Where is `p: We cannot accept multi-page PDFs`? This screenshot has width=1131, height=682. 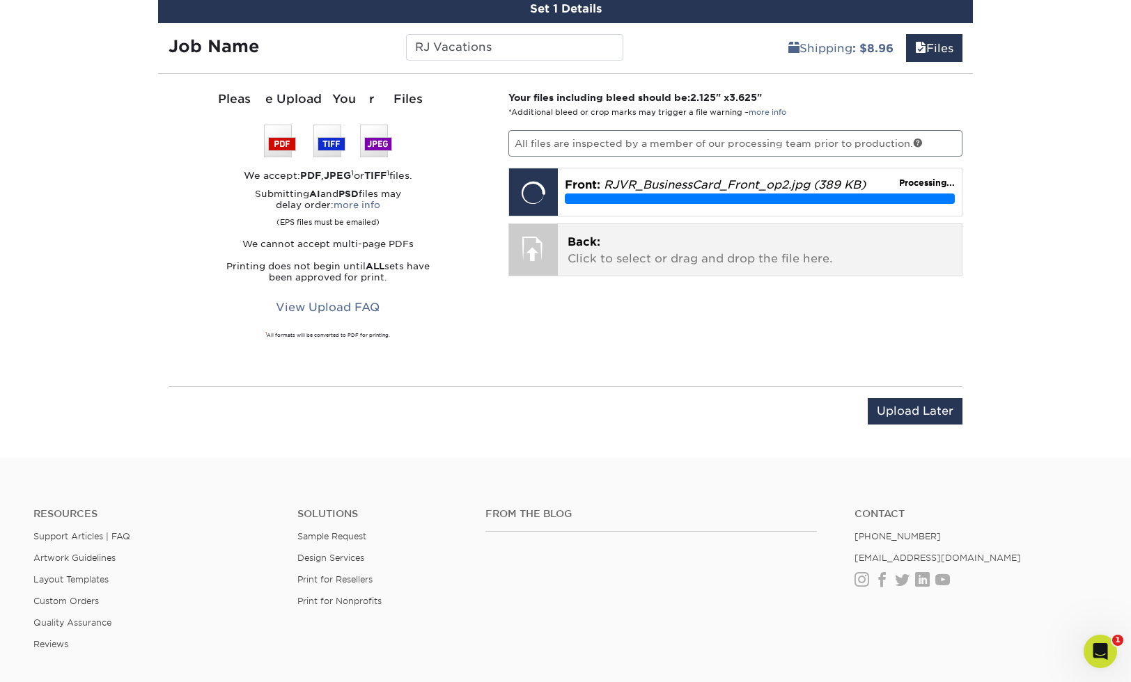
p: We cannot accept multi-page PDFs is located at coordinates (328, 244).